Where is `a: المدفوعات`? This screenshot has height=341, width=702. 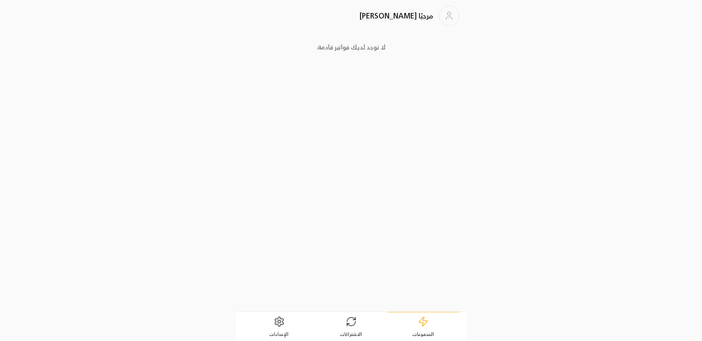 a: المدفوعات is located at coordinates (424, 326).